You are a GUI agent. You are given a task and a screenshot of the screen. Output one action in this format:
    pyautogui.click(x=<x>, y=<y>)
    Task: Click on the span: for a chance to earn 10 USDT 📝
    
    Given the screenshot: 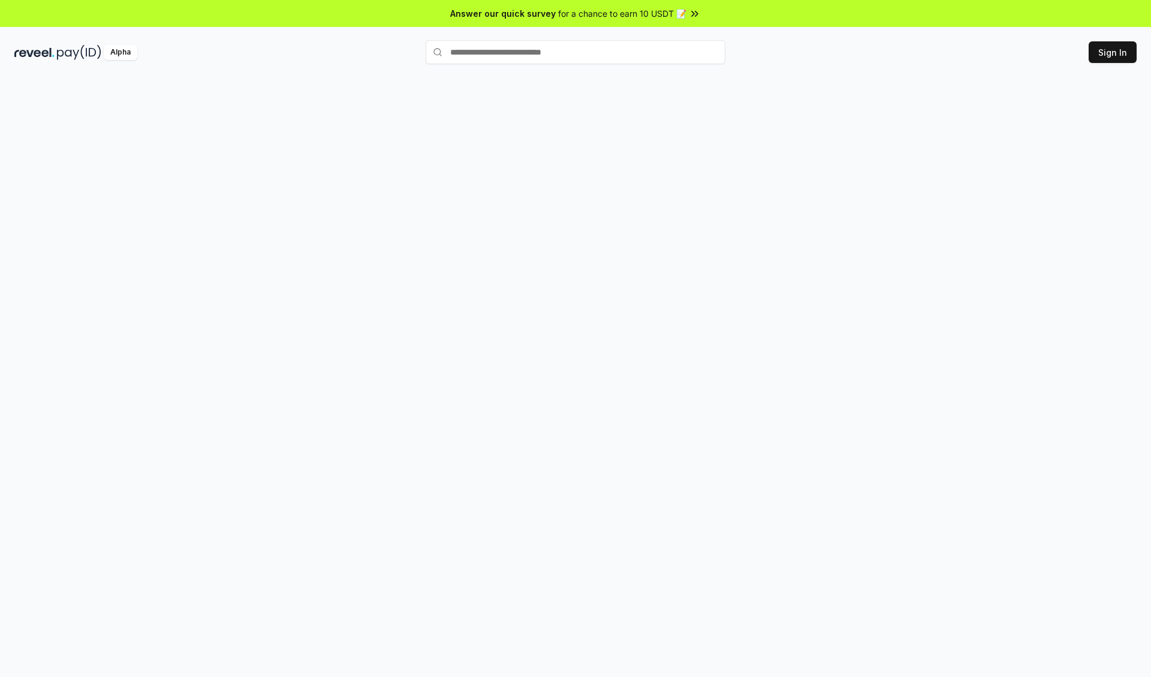 What is the action you would take?
    pyautogui.click(x=622, y=13)
    